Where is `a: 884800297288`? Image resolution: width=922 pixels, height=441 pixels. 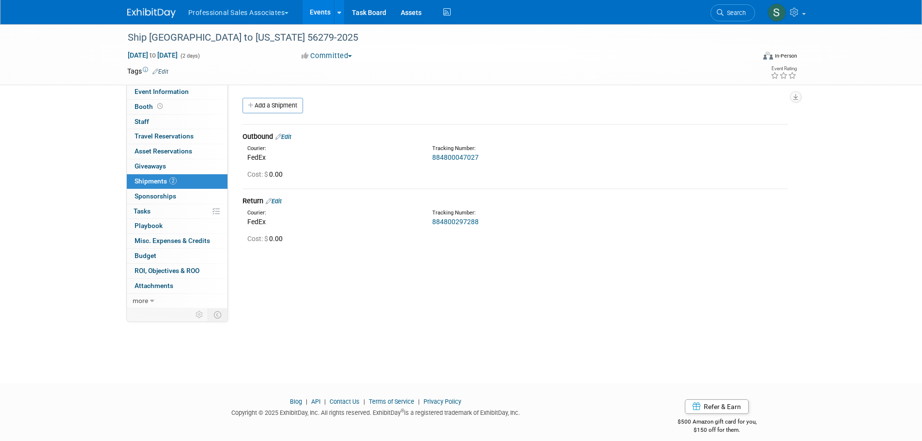 a: 884800297288 is located at coordinates (455, 222).